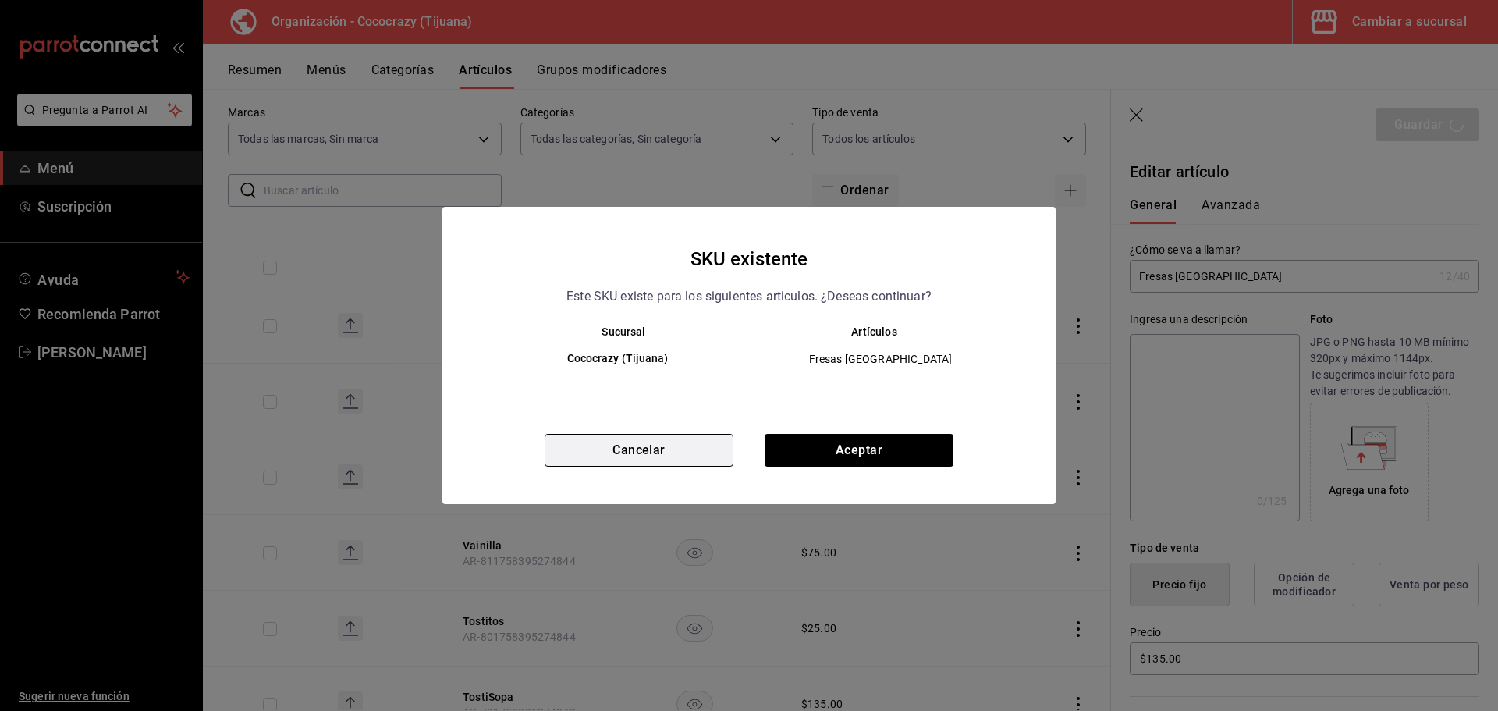 The width and height of the screenshot is (1498, 711). Describe the element at coordinates (859, 450) in the screenshot. I see `button: Aceptar` at that location.